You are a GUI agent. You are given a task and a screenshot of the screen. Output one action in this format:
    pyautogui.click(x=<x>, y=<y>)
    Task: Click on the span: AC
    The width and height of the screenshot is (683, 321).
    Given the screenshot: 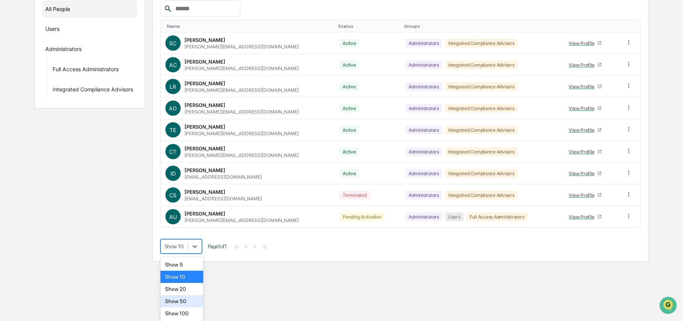 What is the action you would take?
    pyautogui.click(x=173, y=65)
    